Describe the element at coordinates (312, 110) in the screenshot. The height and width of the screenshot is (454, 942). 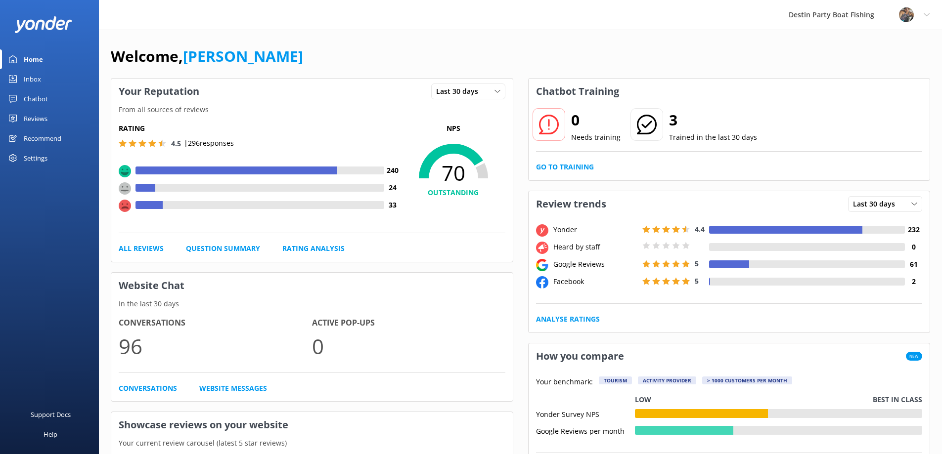
I see `p: From all sources of reviews` at that location.